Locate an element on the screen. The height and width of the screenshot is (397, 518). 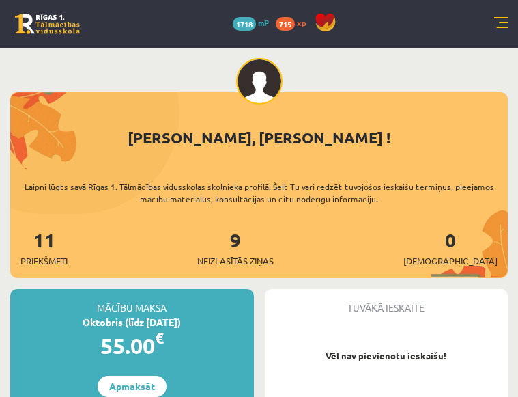
span: Neizlasītās ziņas is located at coordinates (236, 261).